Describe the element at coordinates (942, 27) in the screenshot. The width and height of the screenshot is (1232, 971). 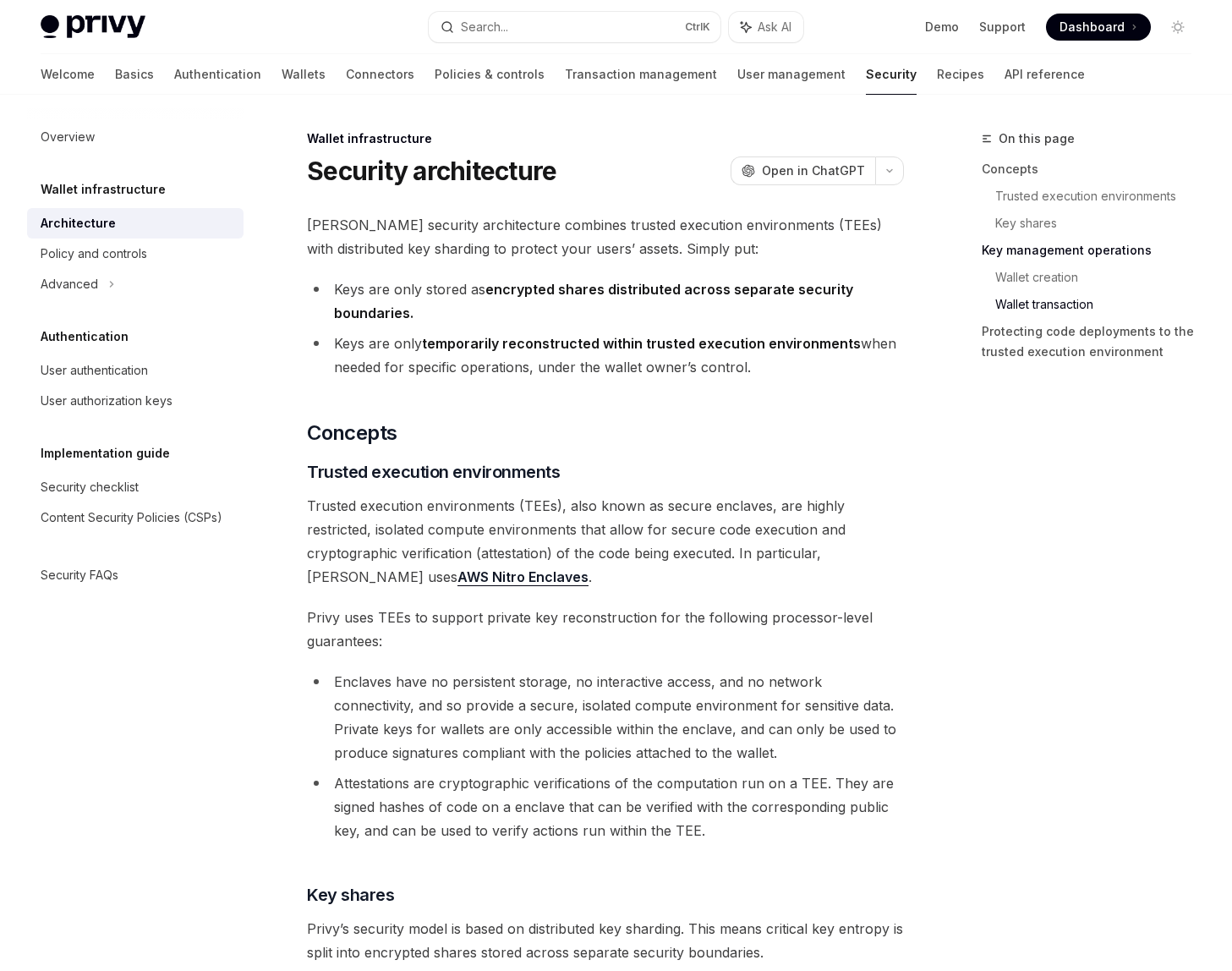
I see `a: Demo` at that location.